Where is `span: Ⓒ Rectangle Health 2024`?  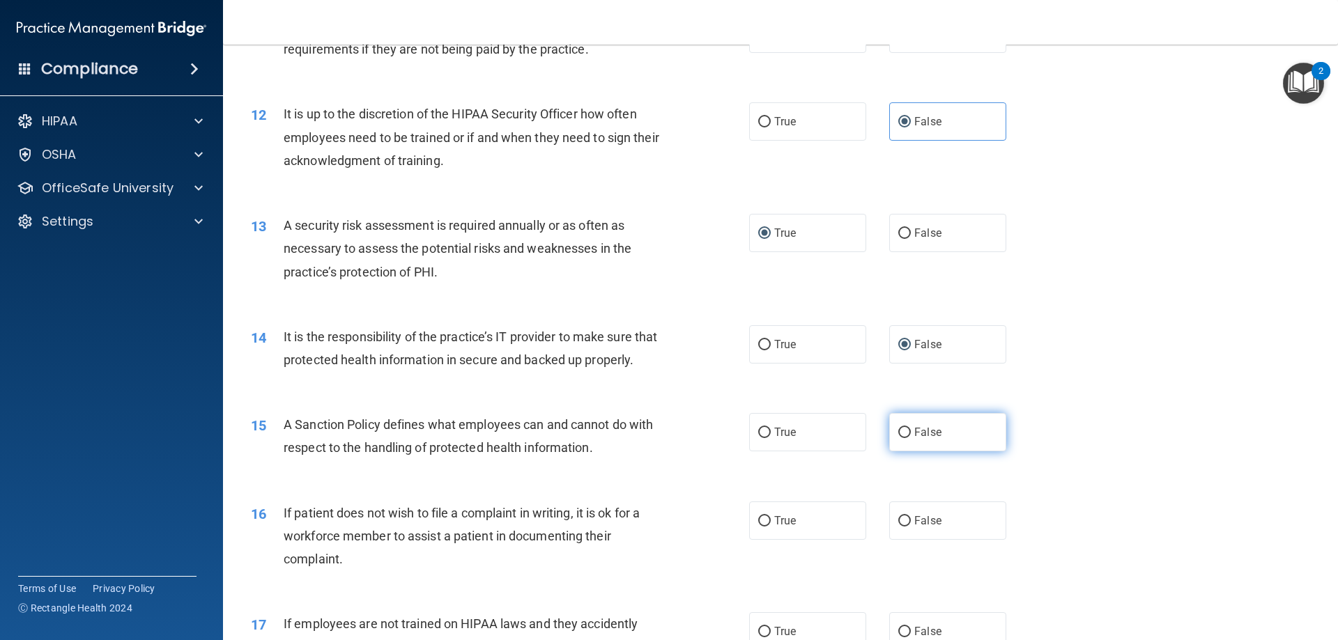
span: Ⓒ Rectangle Health 2024 is located at coordinates (75, 608).